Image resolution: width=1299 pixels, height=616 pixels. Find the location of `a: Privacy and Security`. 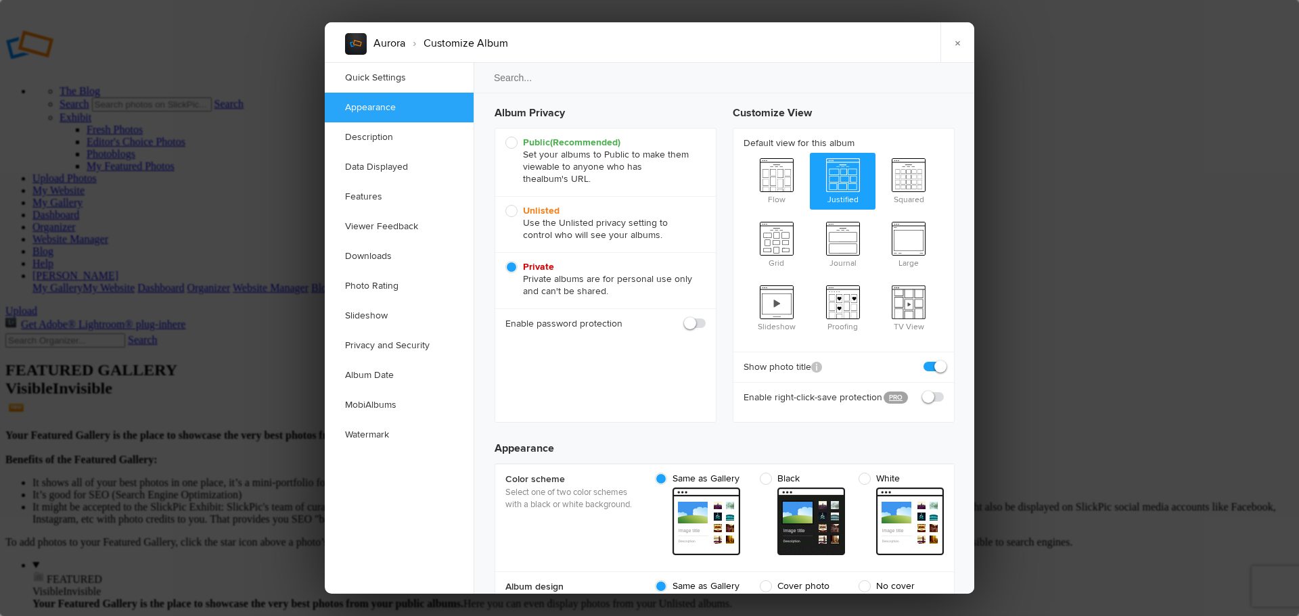

a: Privacy and Security is located at coordinates (399, 346).